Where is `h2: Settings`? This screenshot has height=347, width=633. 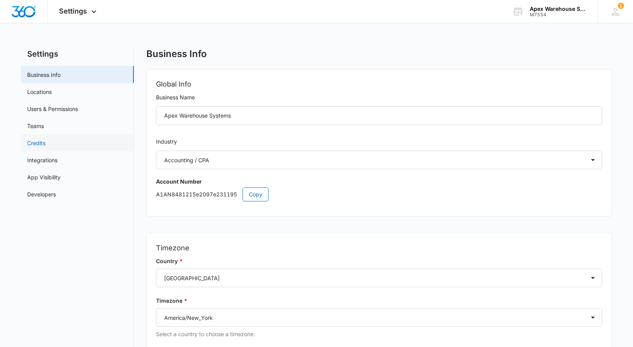
h2: Settings is located at coordinates (77, 54).